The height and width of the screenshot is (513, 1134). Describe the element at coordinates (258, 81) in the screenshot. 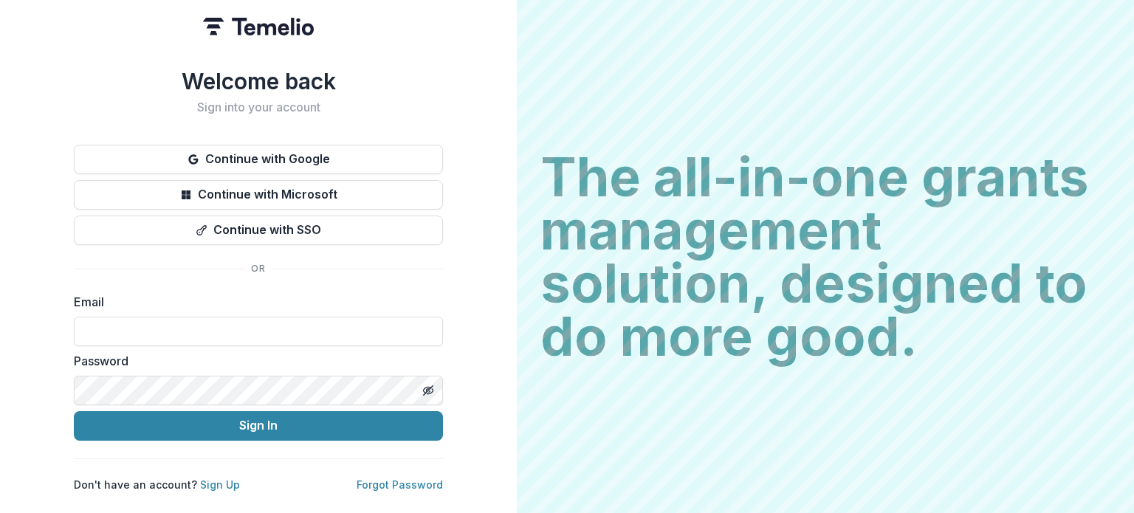

I see `h1: Welcome back` at that location.